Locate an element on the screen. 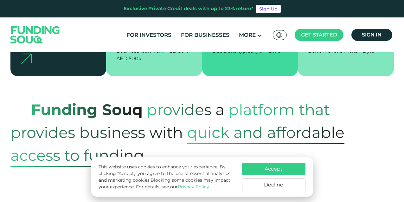 Image resolution: width=404 pixels, height=202 pixels. a: For Investors is located at coordinates (149, 35).